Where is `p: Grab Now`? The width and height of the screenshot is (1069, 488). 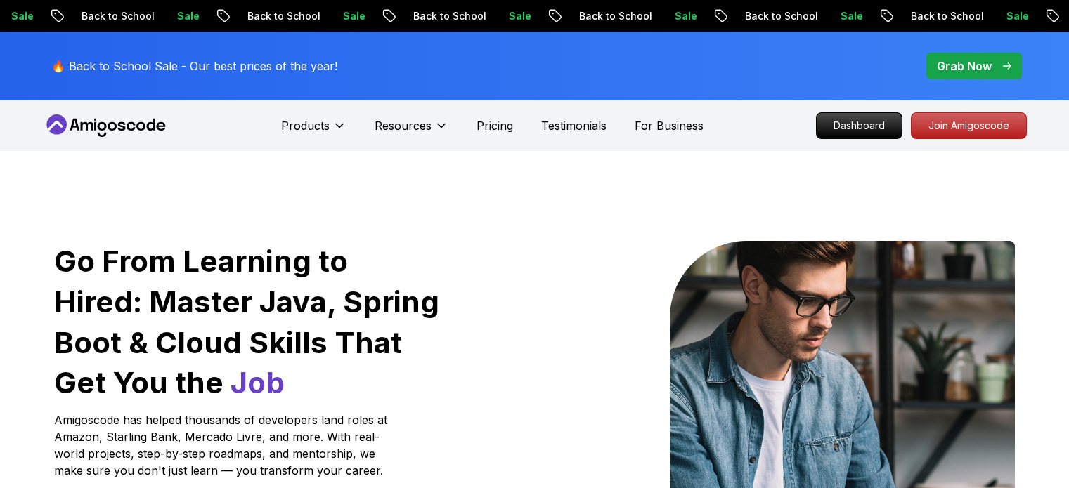 p: Grab Now is located at coordinates (964, 66).